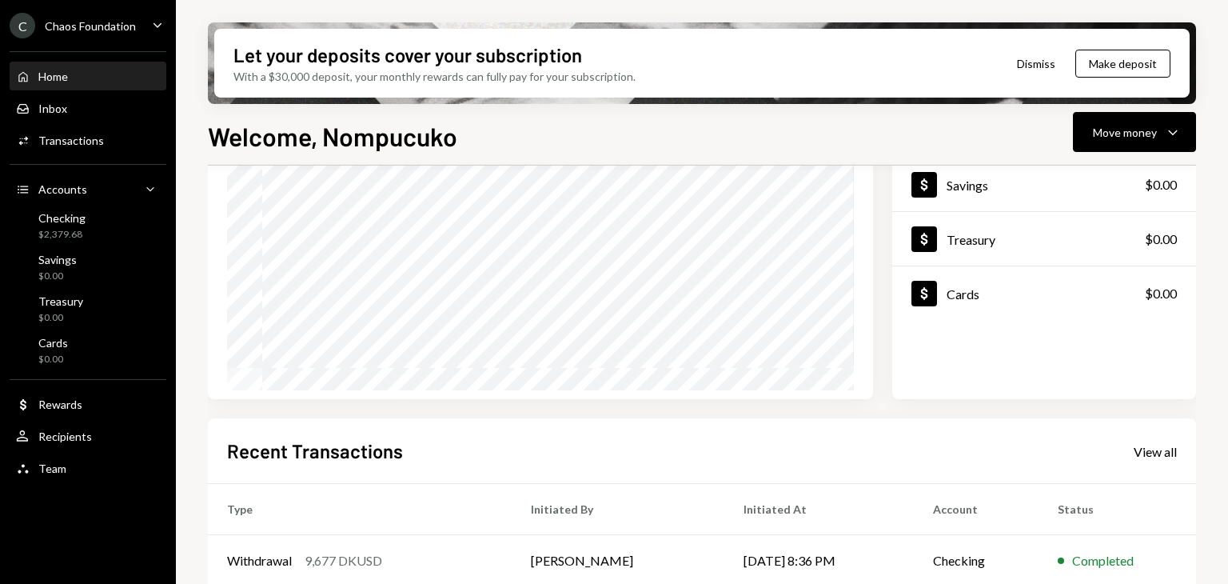  What do you see at coordinates (62, 217) in the screenshot?
I see `div: Checking` at bounding box center [62, 217].